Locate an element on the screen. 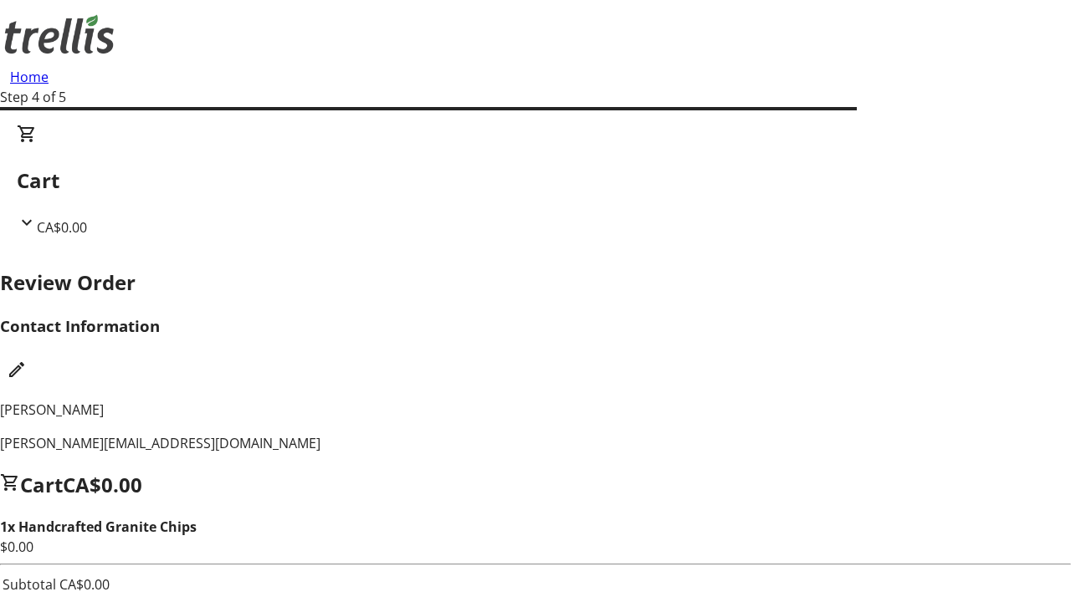  span: Cart is located at coordinates (41, 484).